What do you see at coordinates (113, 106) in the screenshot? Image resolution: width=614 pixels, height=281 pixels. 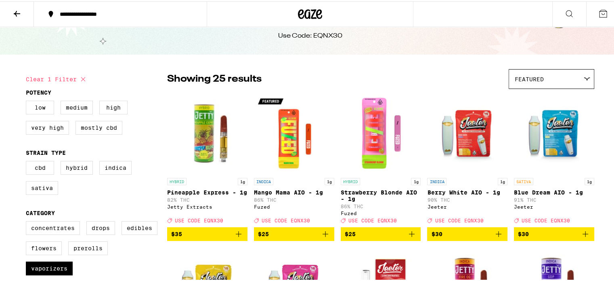 I see `label: High` at bounding box center [113, 106].